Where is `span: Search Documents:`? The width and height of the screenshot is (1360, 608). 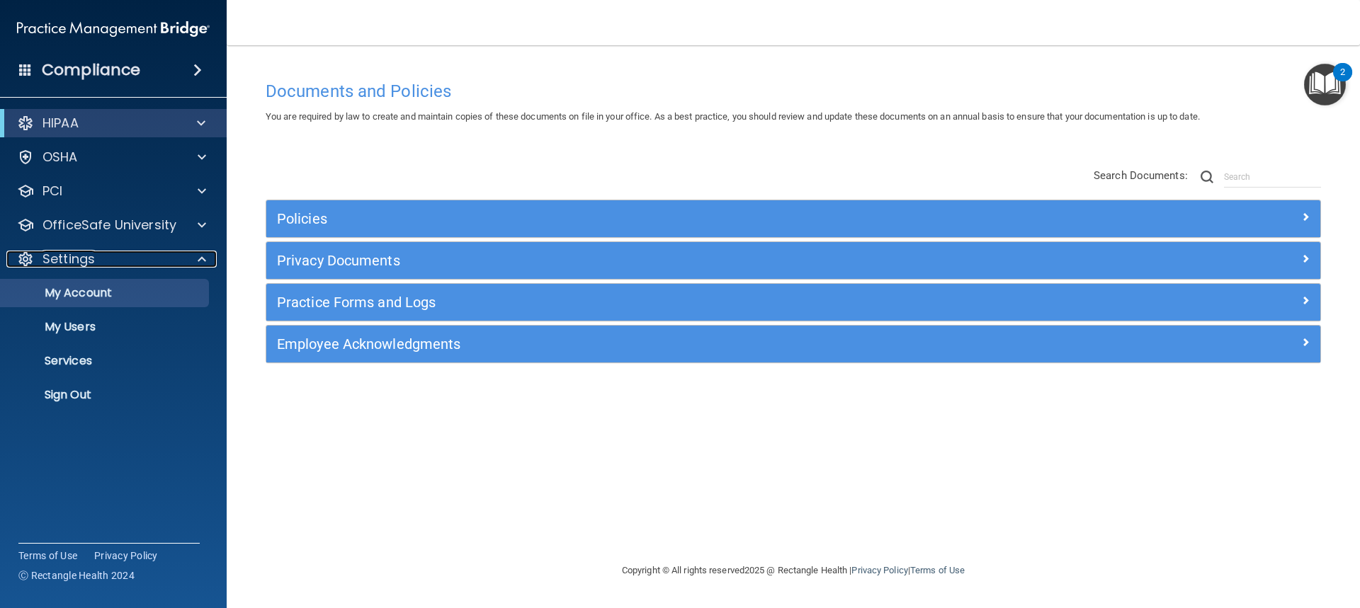
span: Search Documents: is located at coordinates (1140, 176).